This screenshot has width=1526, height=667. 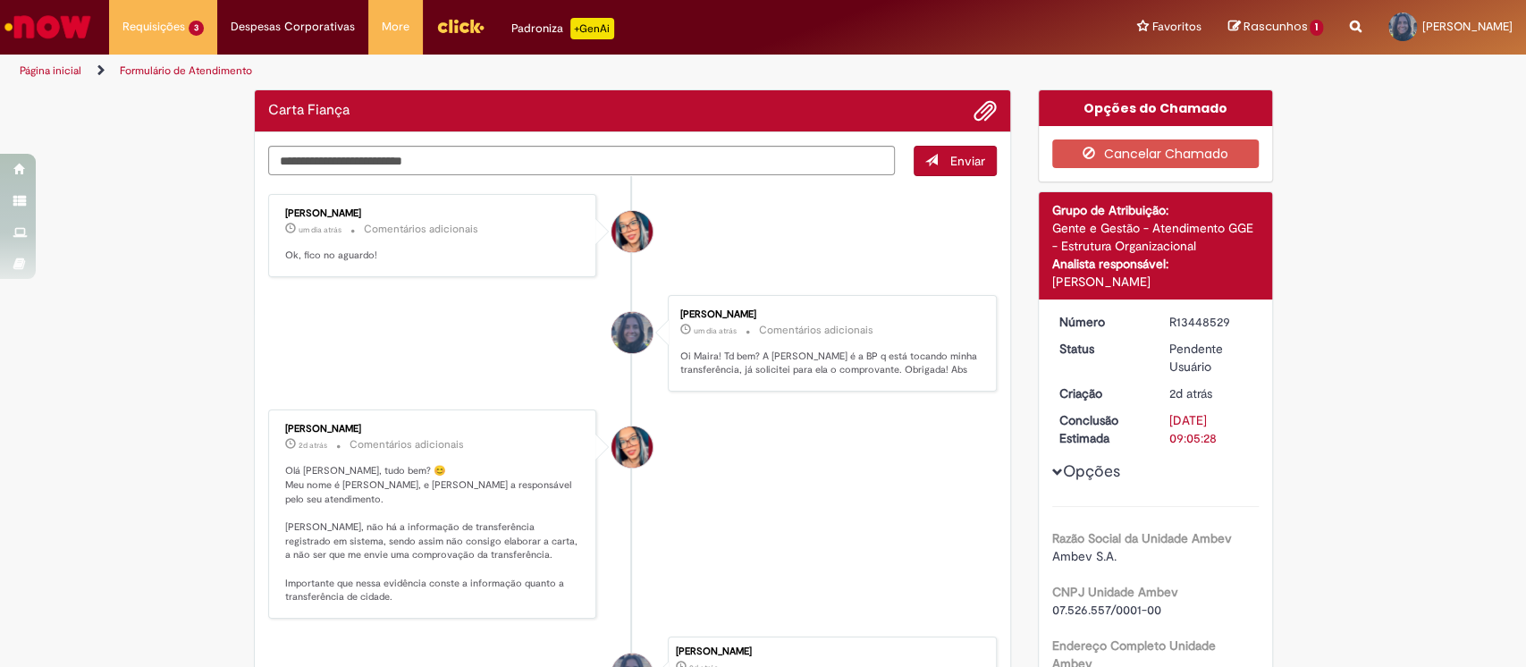 I want to click on span: Enviar, so click(x=967, y=161).